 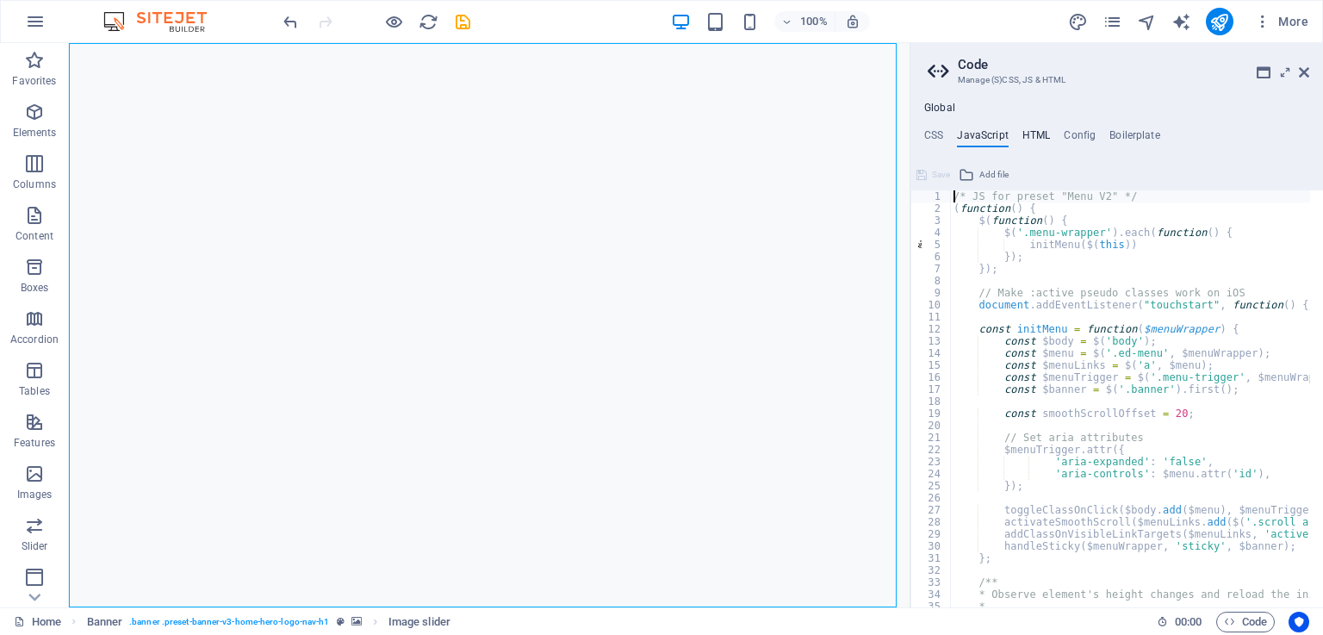 I want to click on div: 28, so click(x=931, y=522).